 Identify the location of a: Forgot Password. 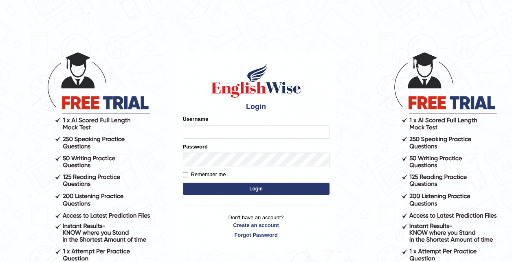
(256, 235).